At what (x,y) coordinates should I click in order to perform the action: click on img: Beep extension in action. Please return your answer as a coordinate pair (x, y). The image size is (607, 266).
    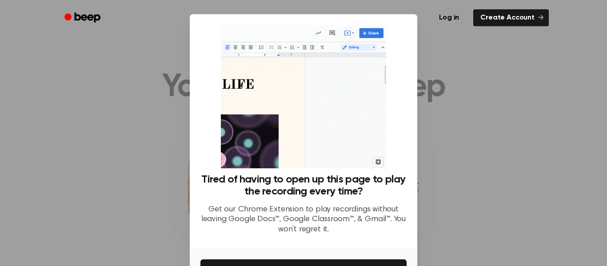
    Looking at the image, I should click on (303, 96).